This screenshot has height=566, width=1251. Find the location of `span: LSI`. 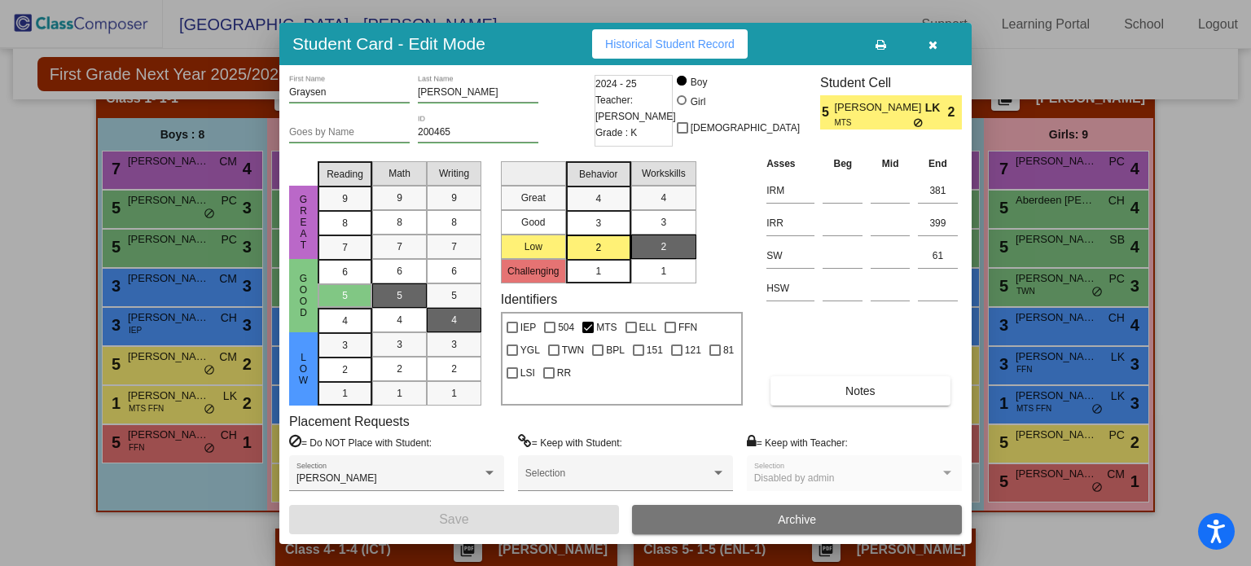

span: LSI is located at coordinates (528, 373).